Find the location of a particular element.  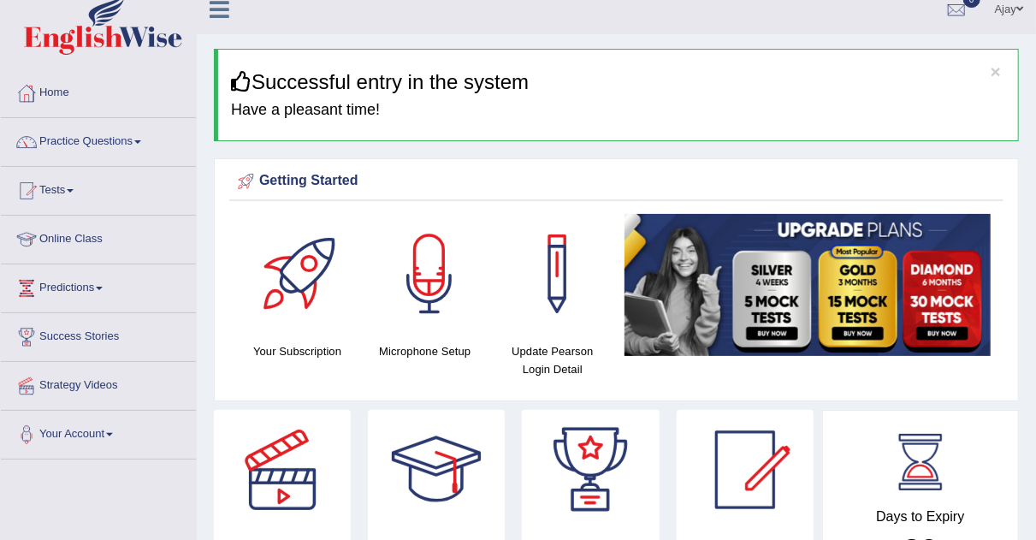

div: Getting Started is located at coordinates (616, 181).